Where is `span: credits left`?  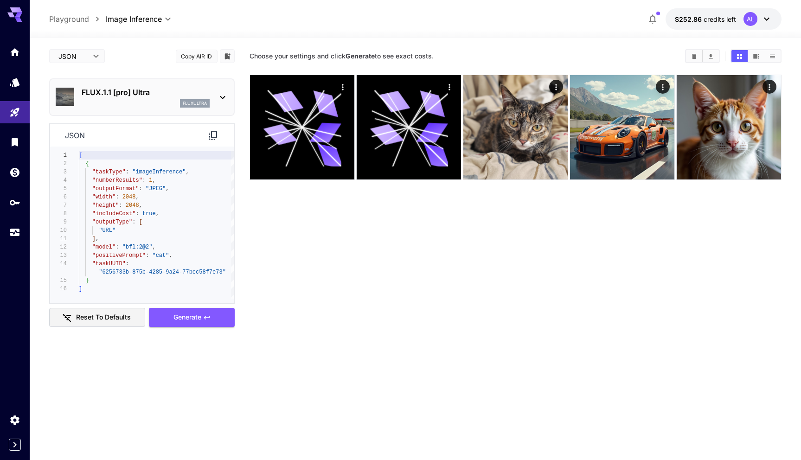 span: credits left is located at coordinates (720, 19).